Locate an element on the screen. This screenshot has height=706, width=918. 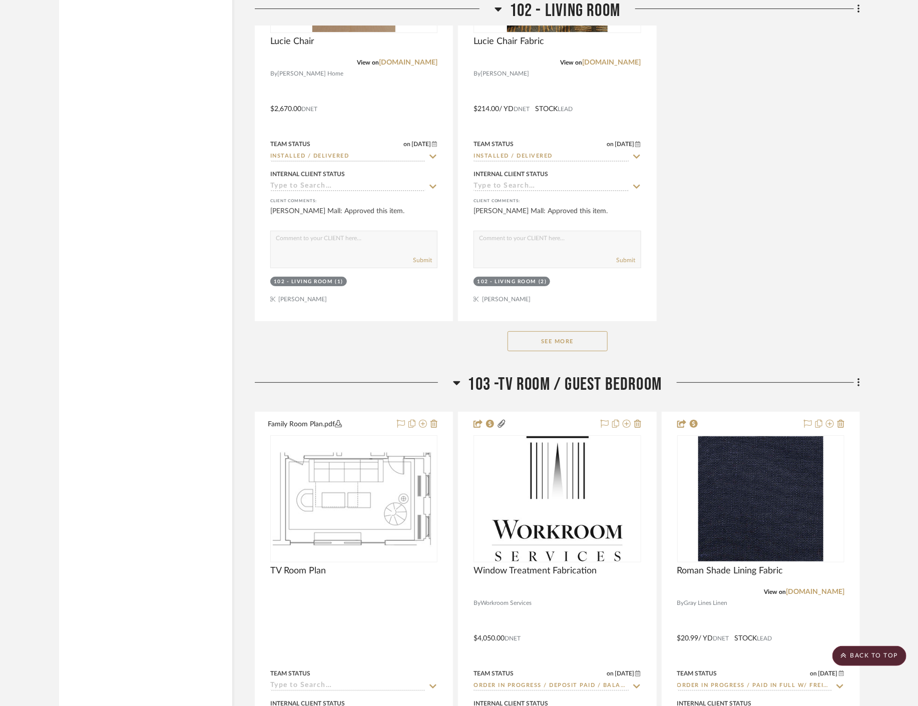
span: Lucie Chair Fabric is located at coordinates (509, 42).